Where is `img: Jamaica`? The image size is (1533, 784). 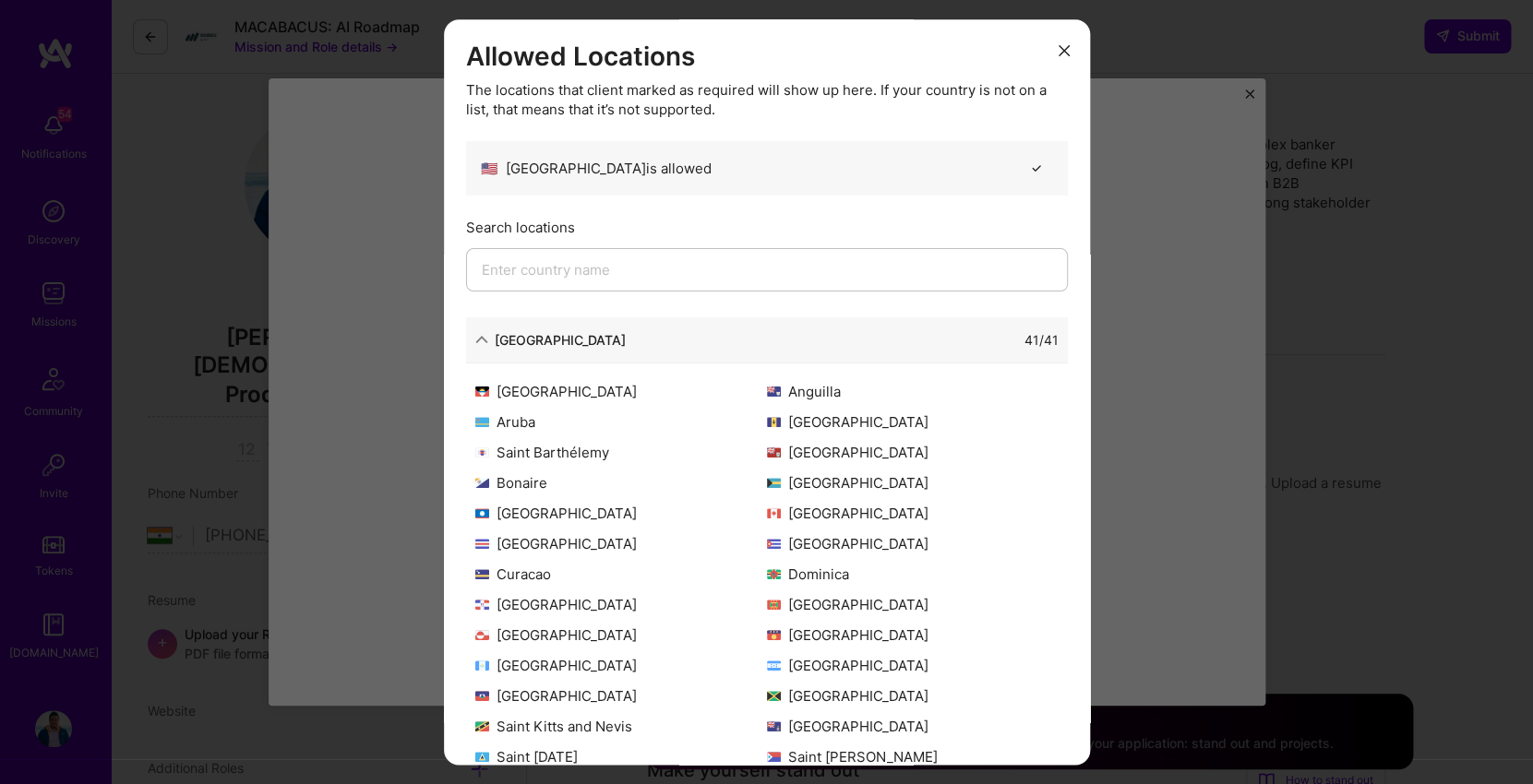
img: Jamaica is located at coordinates (773, 696).